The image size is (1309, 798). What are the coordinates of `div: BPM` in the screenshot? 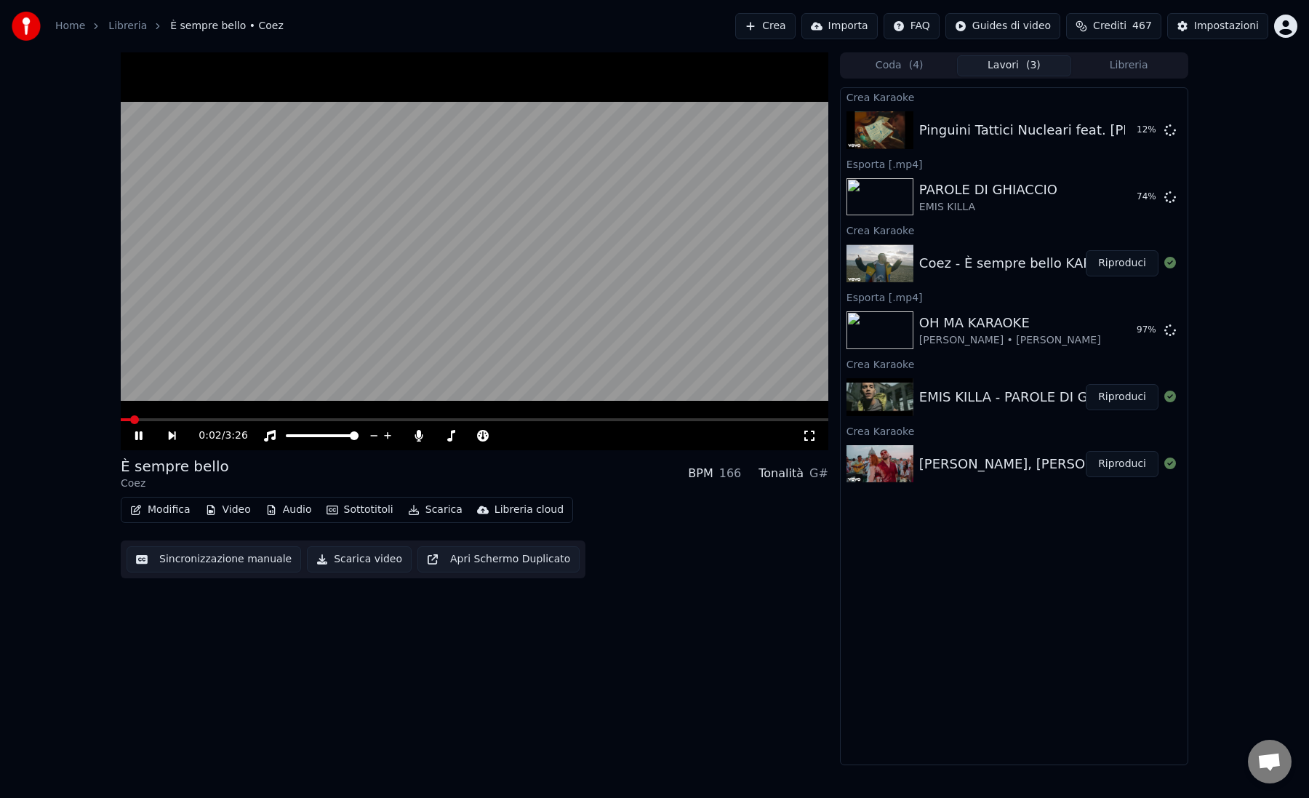 It's located at (700, 473).